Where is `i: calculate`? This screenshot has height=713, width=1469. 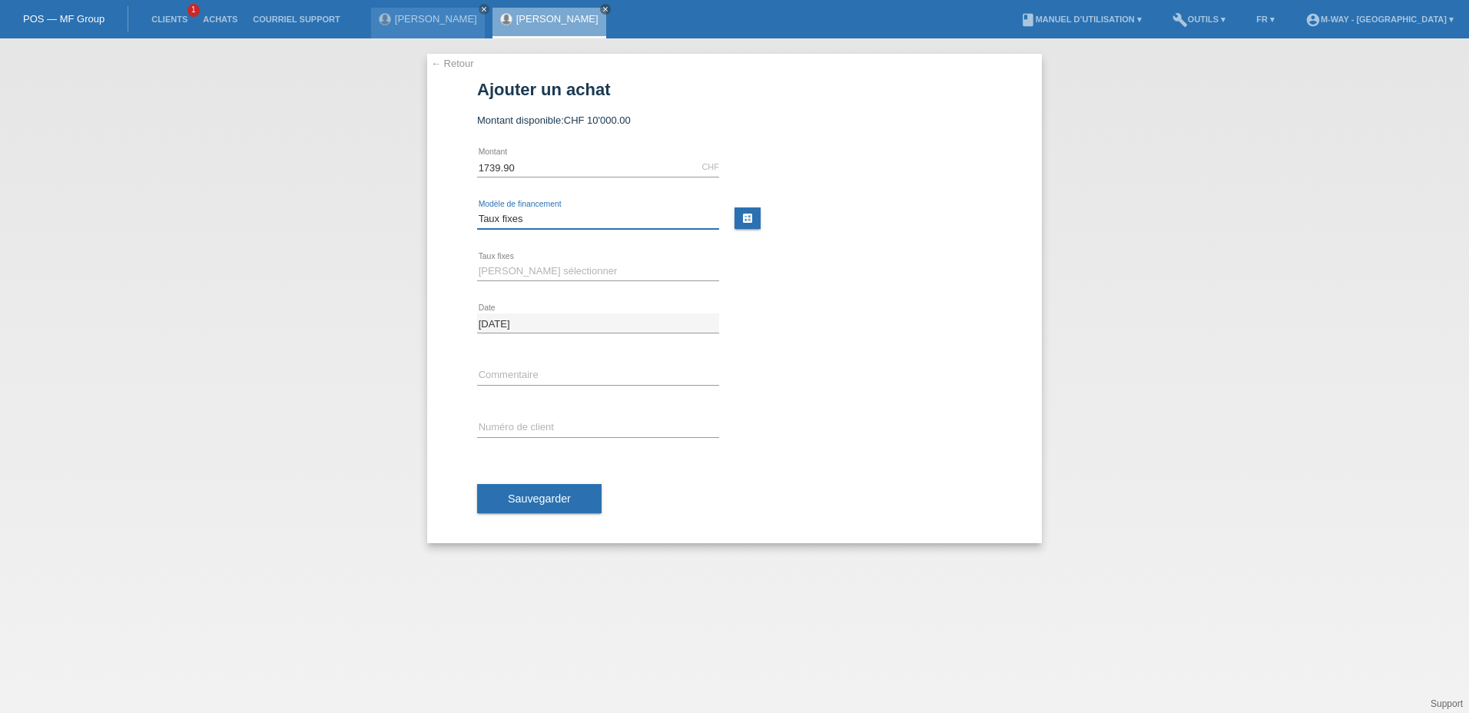
i: calculate is located at coordinates (747, 218).